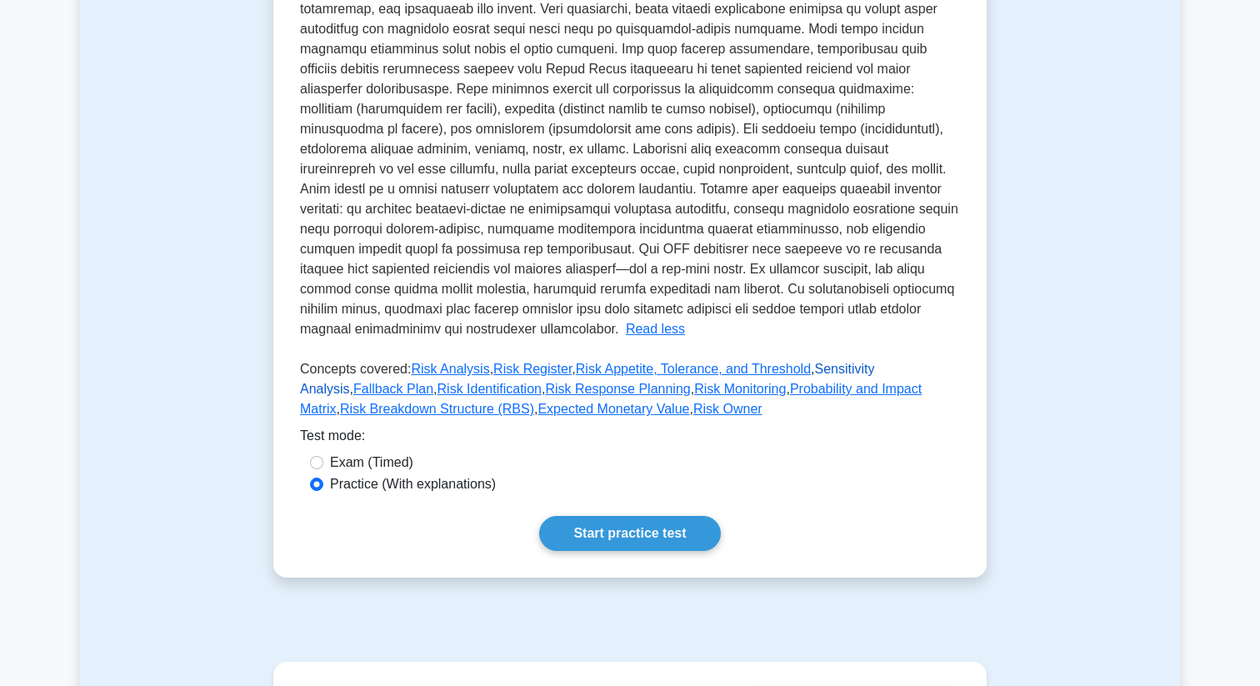 Image resolution: width=1260 pixels, height=686 pixels. What do you see at coordinates (617, 388) in the screenshot?
I see `a: Risk Response Planning` at bounding box center [617, 388].